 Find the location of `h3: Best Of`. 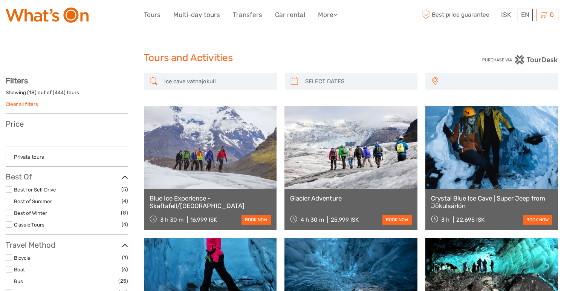

h3: Best Of is located at coordinates (67, 177).